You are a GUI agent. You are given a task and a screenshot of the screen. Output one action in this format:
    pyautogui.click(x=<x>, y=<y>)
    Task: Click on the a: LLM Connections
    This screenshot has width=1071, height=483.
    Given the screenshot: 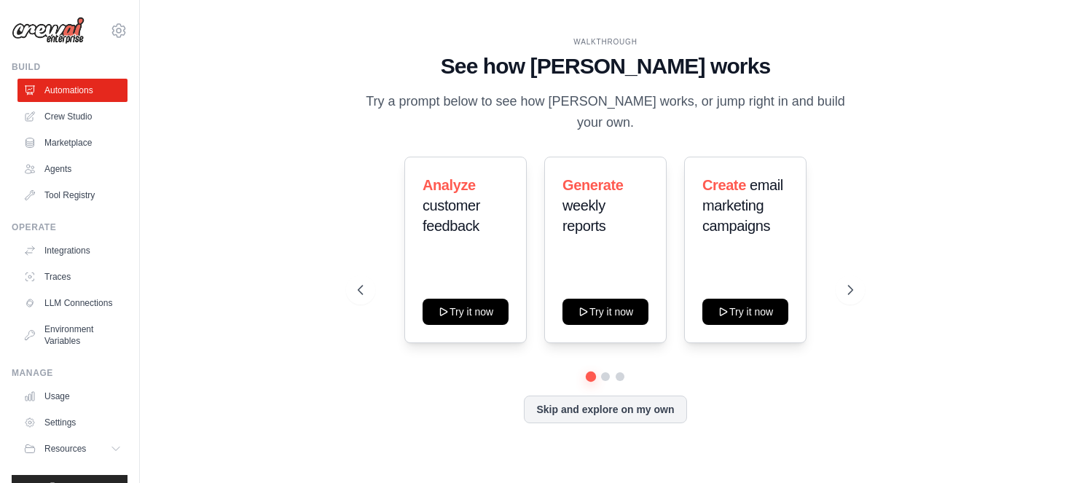 What is the action you would take?
    pyautogui.click(x=72, y=303)
    